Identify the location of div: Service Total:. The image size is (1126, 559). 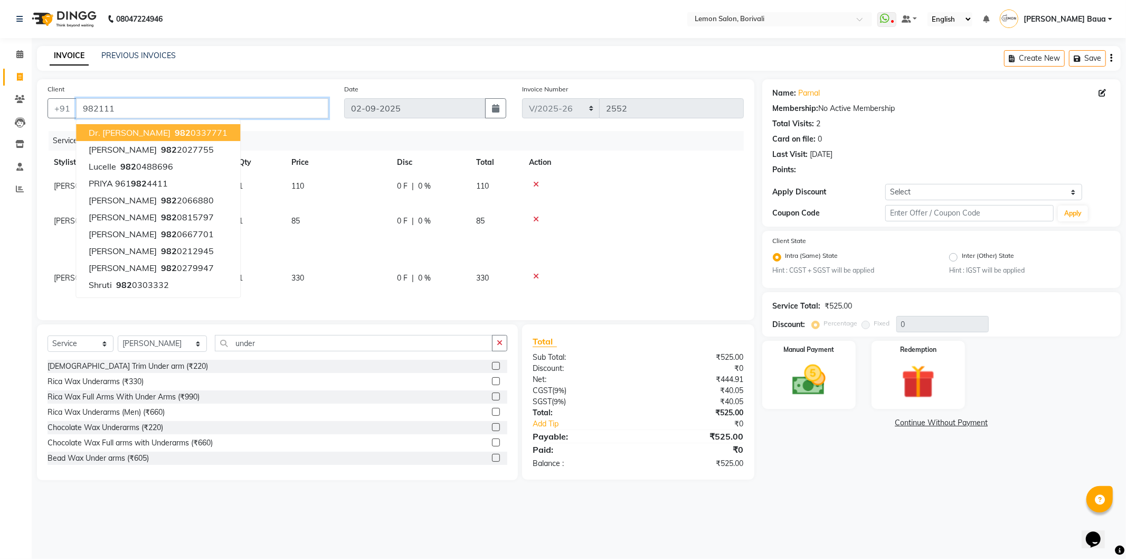
(797, 306).